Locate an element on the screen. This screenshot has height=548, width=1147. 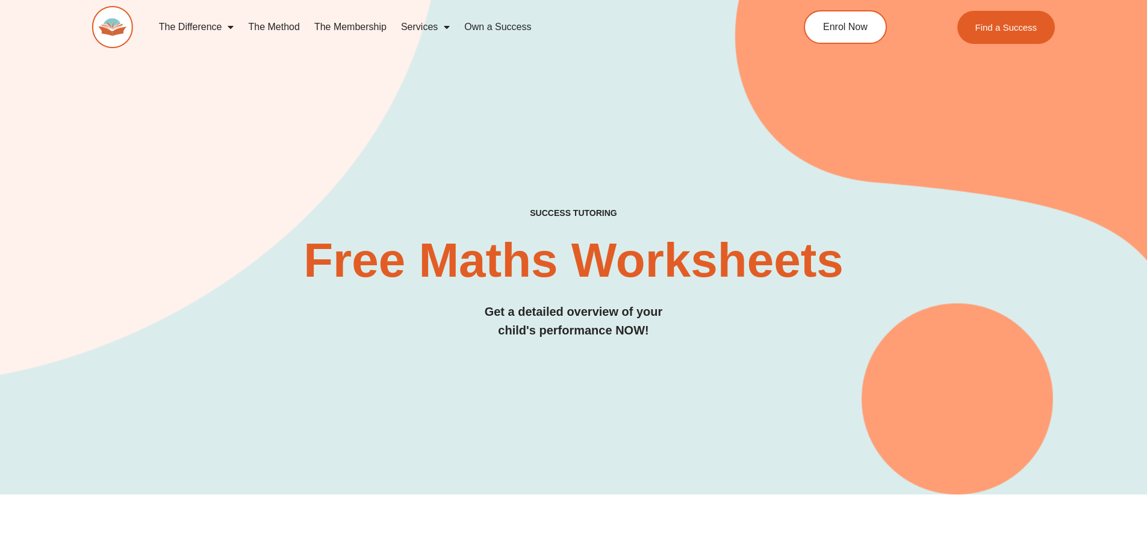
h4: SUCCESS TUTORING​ is located at coordinates (574, 213).